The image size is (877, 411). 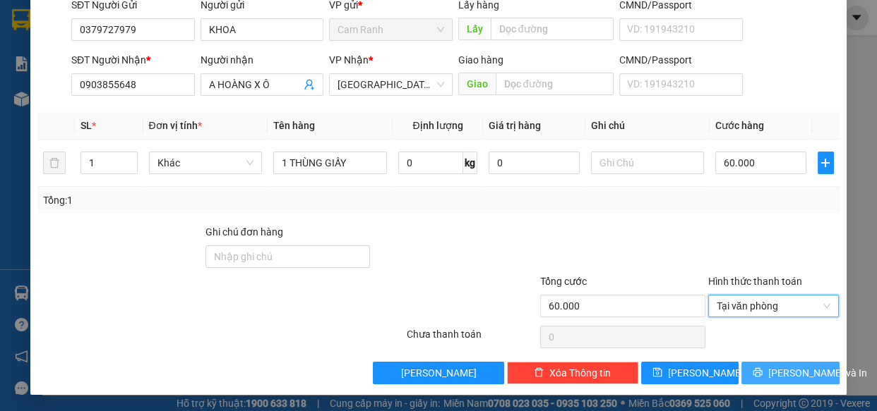 I want to click on span: Đơn vị tính, so click(x=175, y=126).